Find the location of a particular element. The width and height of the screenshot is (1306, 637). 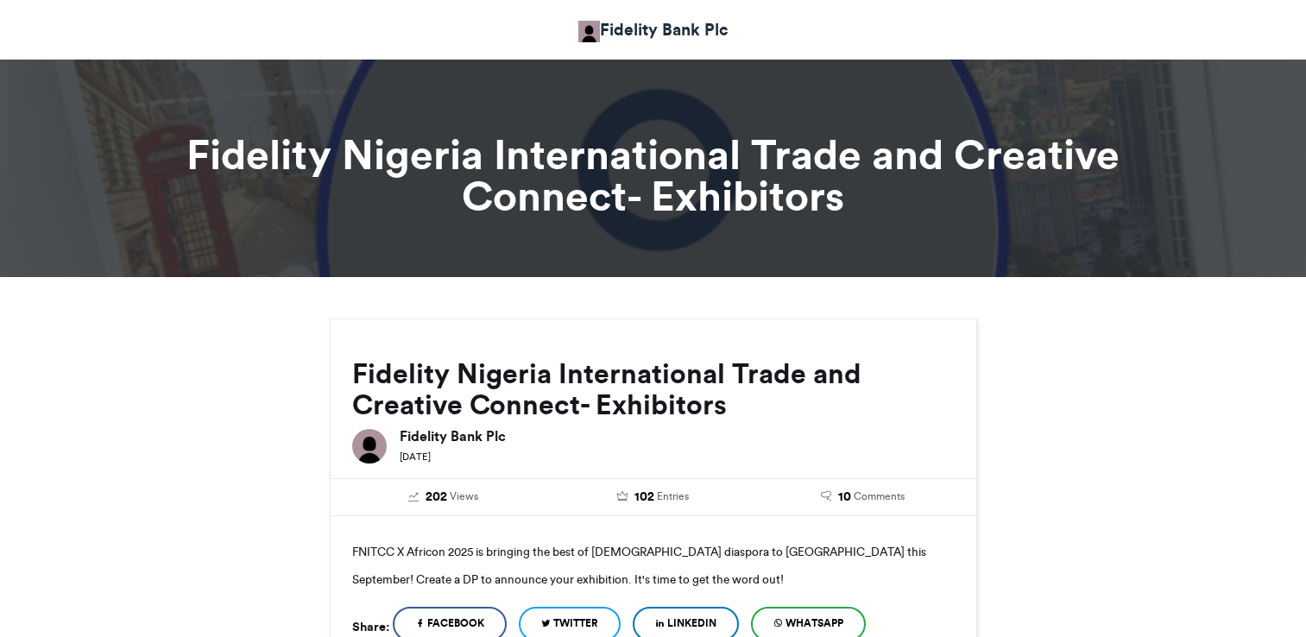

h2: Fidelity Nigeria International Trade and Creative Connect- Exhibitors is located at coordinates (653, 389).